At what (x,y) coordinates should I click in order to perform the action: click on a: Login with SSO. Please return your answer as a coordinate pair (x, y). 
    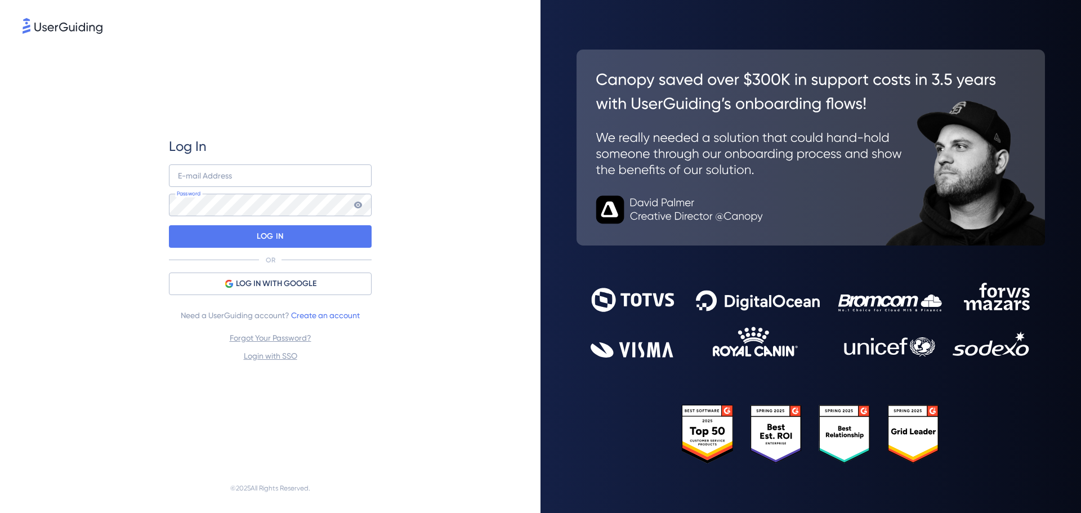
    Looking at the image, I should click on (270, 356).